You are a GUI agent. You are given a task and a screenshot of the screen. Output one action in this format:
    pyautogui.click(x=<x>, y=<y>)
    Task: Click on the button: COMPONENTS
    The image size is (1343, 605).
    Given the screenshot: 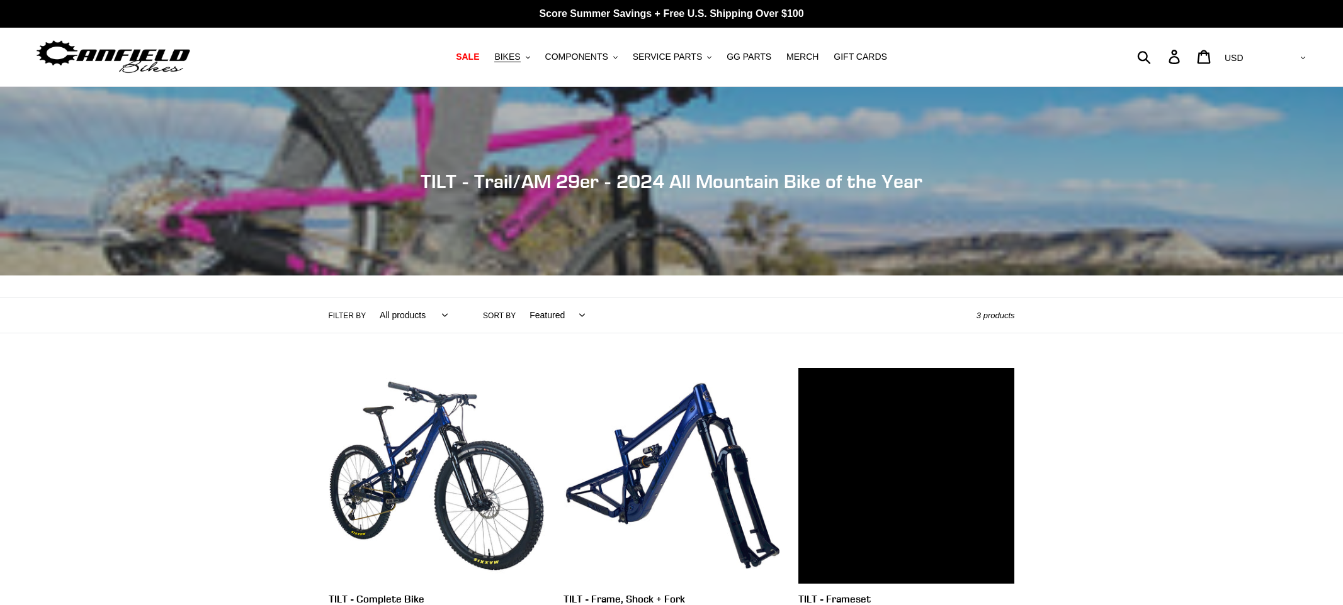 What is the action you would take?
    pyautogui.click(x=581, y=57)
    